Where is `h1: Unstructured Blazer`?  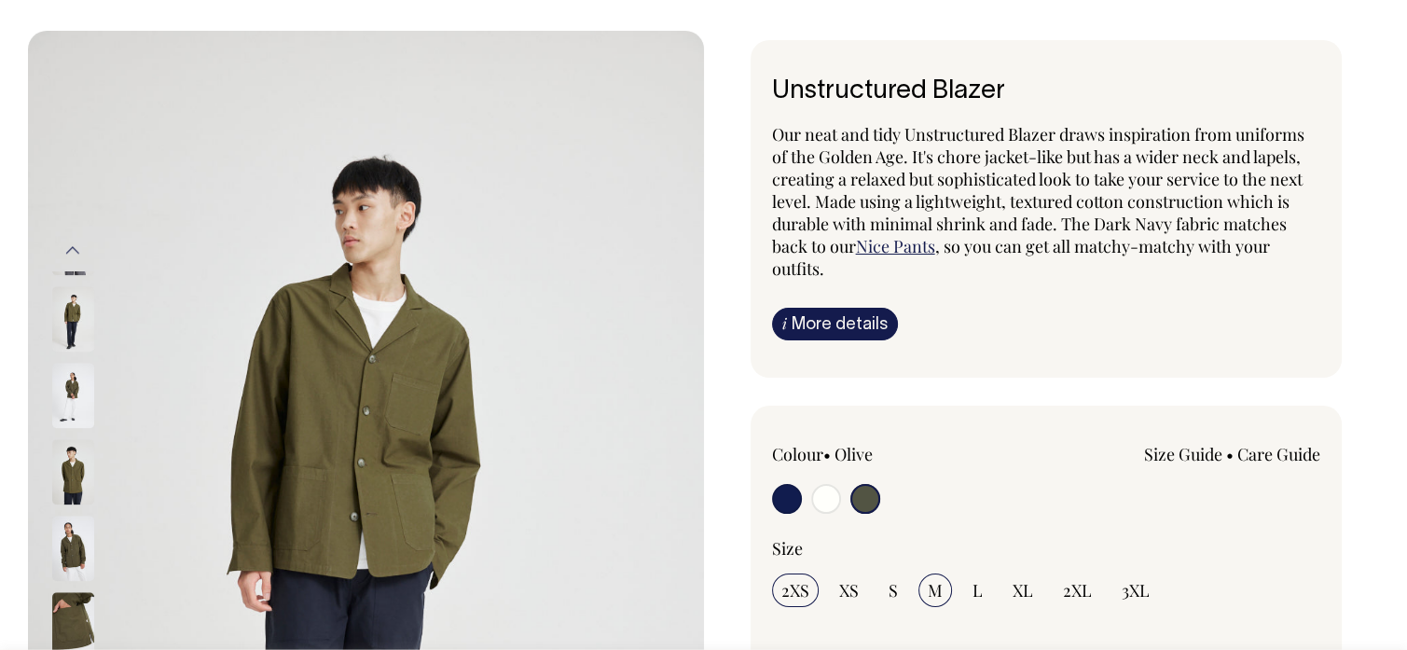 h1: Unstructured Blazer is located at coordinates (1046, 91).